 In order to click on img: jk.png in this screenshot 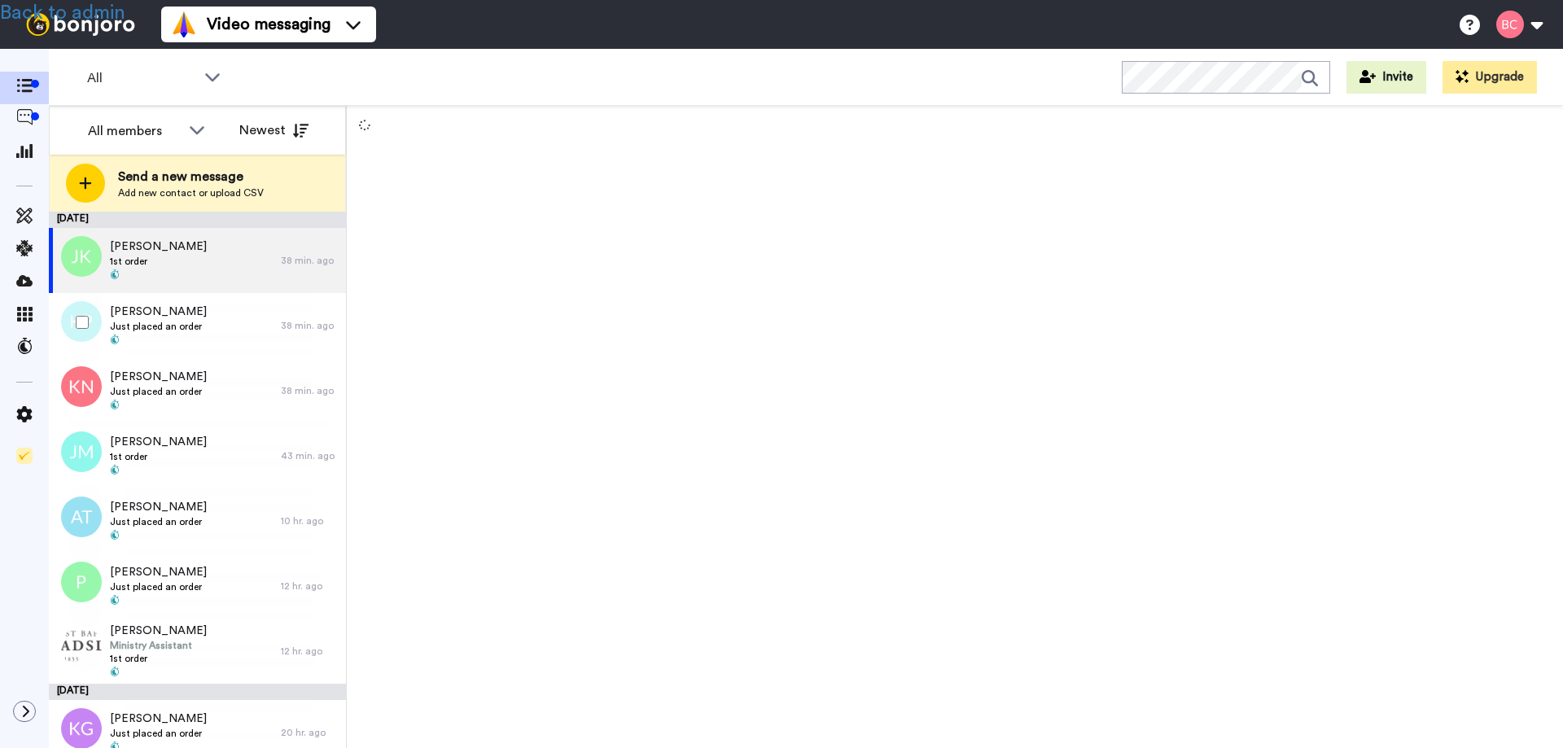, I will do `click(81, 256)`.